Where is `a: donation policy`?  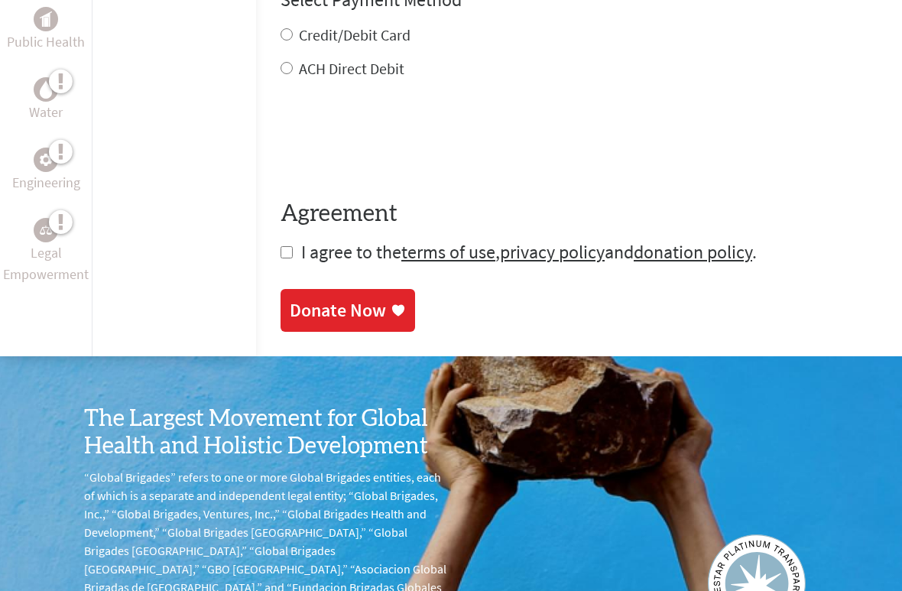 a: donation policy is located at coordinates (693, 251).